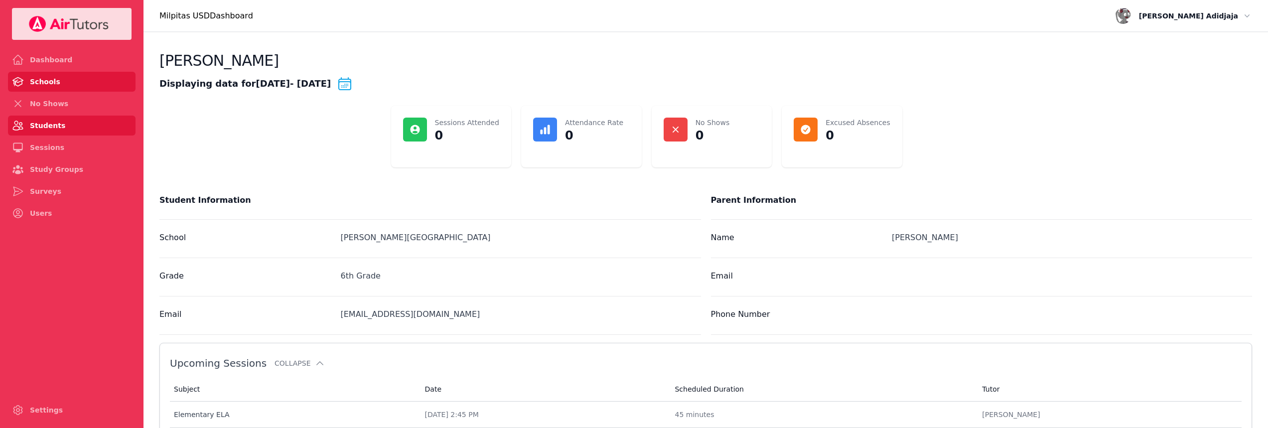 This screenshot has width=1268, height=428. What do you see at coordinates (72, 104) in the screenshot?
I see `a: No Shows` at bounding box center [72, 104].